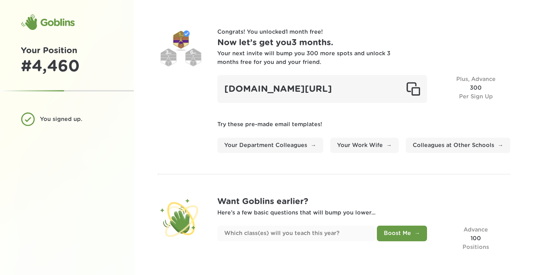 This screenshot has height=275, width=535. What do you see at coordinates (364, 125) in the screenshot?
I see `p: Try these pre-made email templates!` at bounding box center [364, 125].